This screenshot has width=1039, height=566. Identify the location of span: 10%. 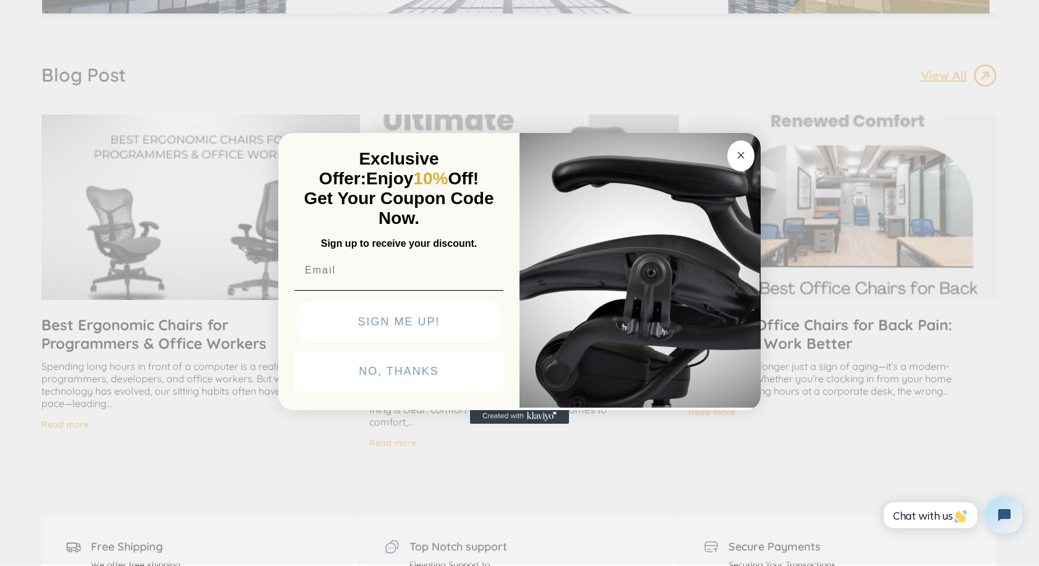
(430, 178).